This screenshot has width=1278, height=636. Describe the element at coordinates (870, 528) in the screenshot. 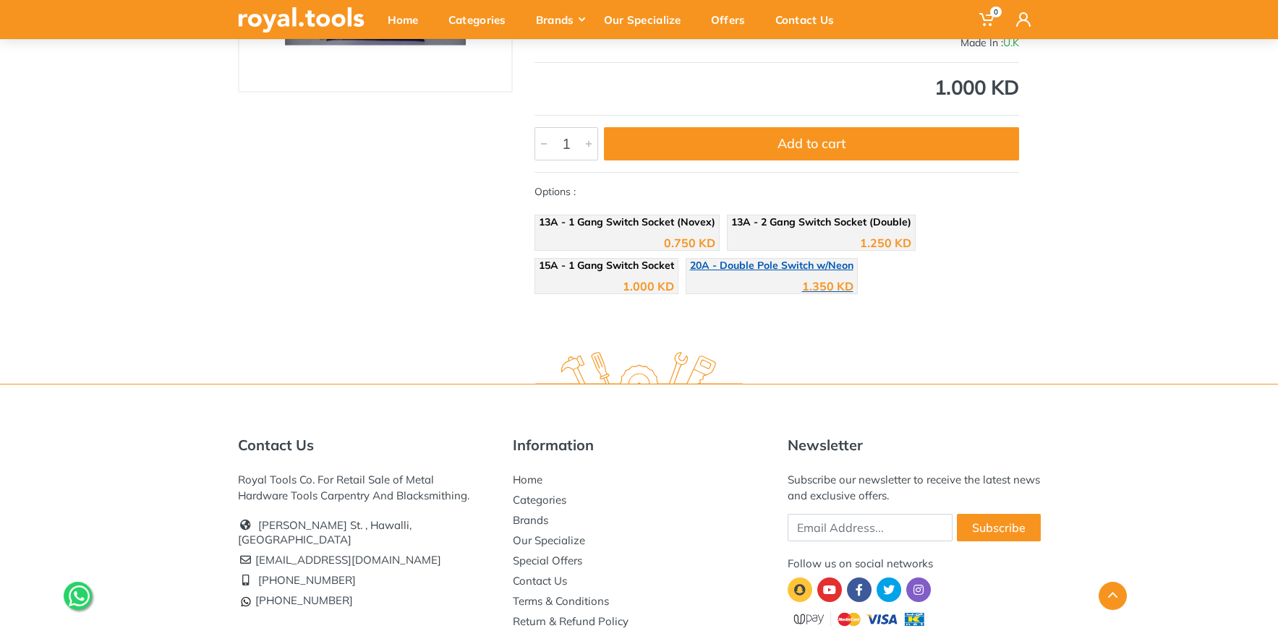

I see `input: Email Address...` at that location.